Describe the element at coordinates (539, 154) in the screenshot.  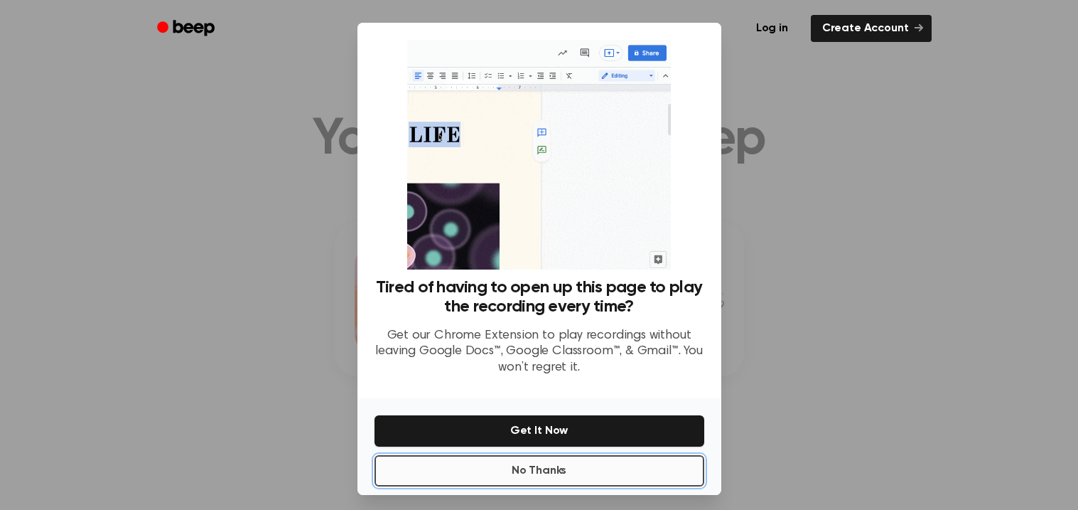
I see `img: Beep extension in action` at that location.